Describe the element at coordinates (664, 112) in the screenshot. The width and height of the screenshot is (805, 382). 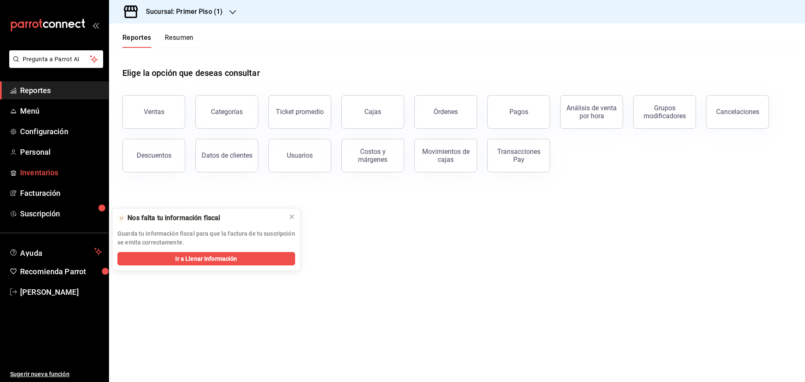
I see `button: Grupos modificadores` at that location.